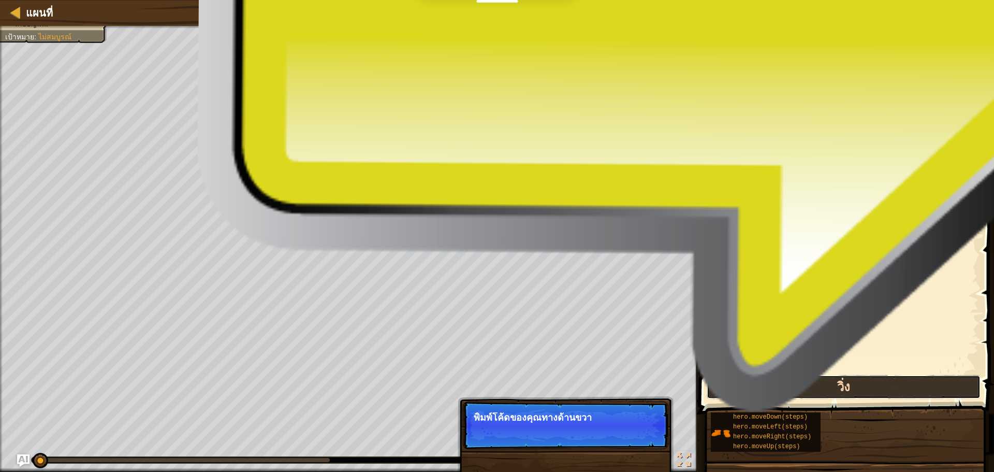  I want to click on span: คำแนะนำ, so click(569, 12).